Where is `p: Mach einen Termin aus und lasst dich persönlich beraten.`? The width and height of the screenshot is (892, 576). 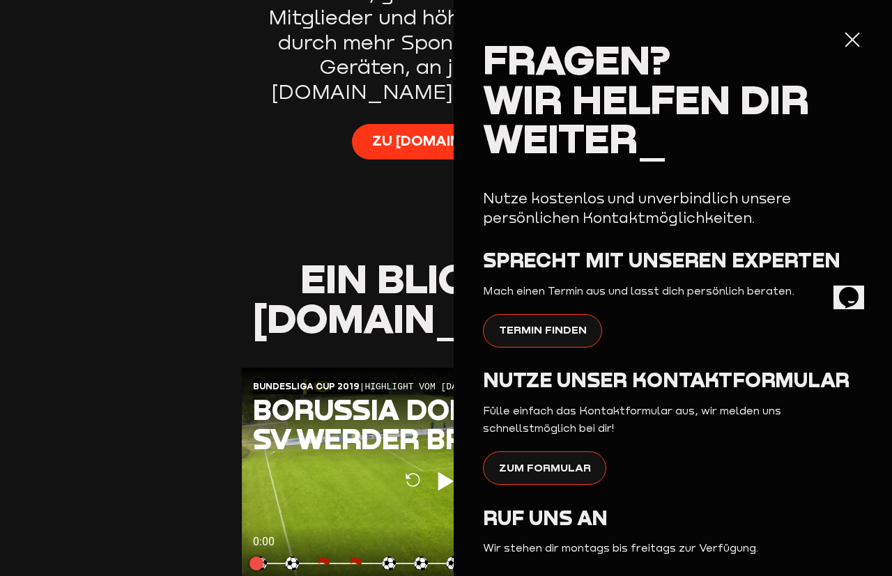
p: Mach einen Termin aus und lasst dich persönlich beraten. is located at coordinates (657, 291).